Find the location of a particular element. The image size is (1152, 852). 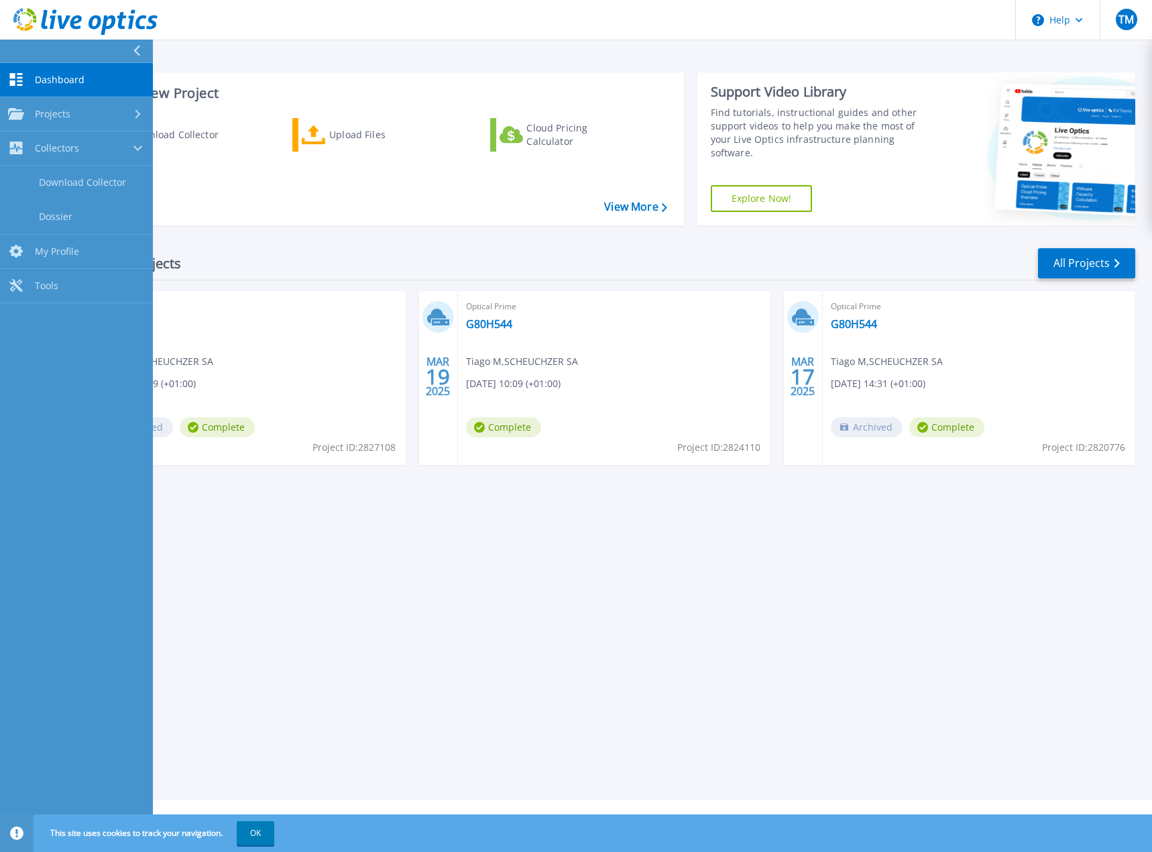

div: Upload Files is located at coordinates (383, 135).